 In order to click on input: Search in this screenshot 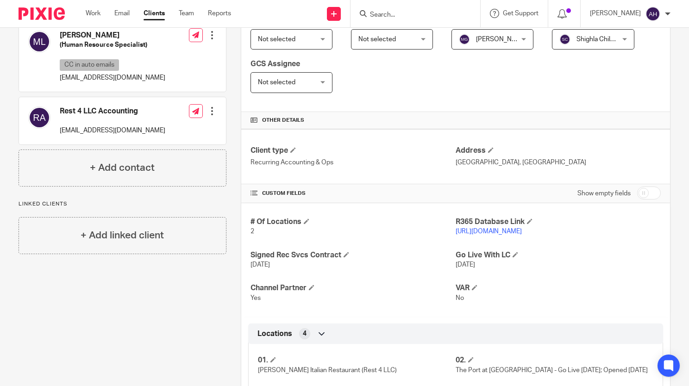, I will do `click(410, 15)`.